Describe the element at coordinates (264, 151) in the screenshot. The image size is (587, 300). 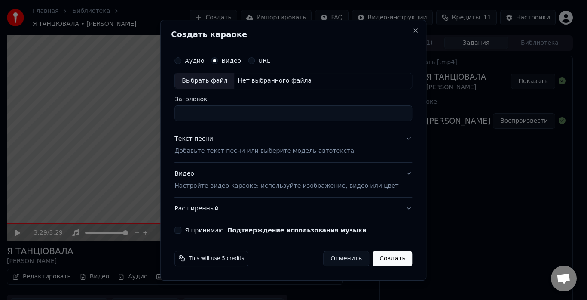
I see `p: Добавьте текст песни или выберите модель автотекста` at that location.